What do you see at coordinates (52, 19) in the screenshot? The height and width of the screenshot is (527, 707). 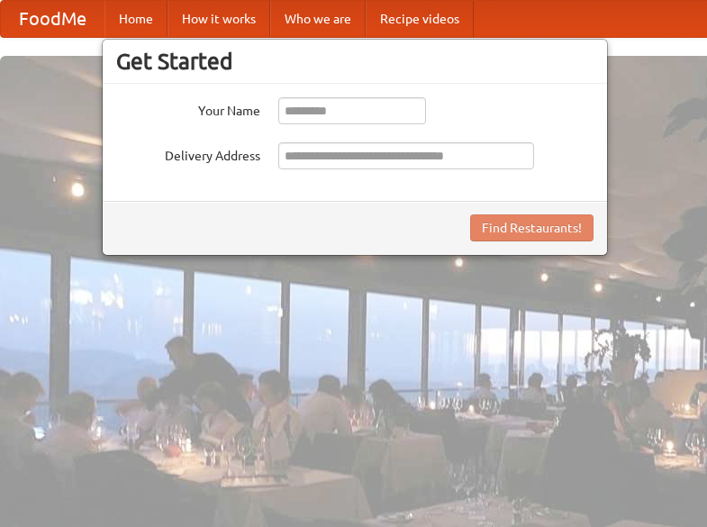 I see `a: FoodMe` at bounding box center [52, 19].